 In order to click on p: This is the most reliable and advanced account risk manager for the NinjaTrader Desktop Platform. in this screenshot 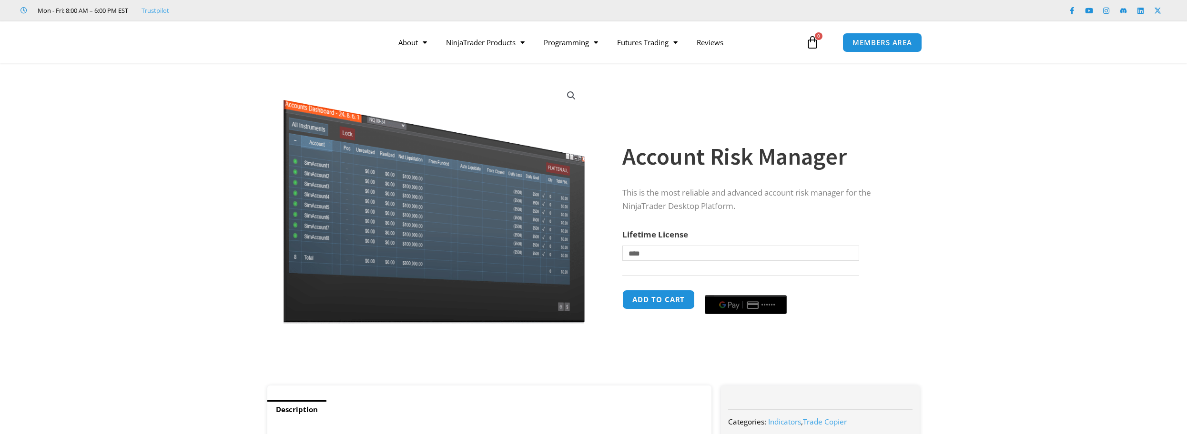, I will do `click(761, 200)`.